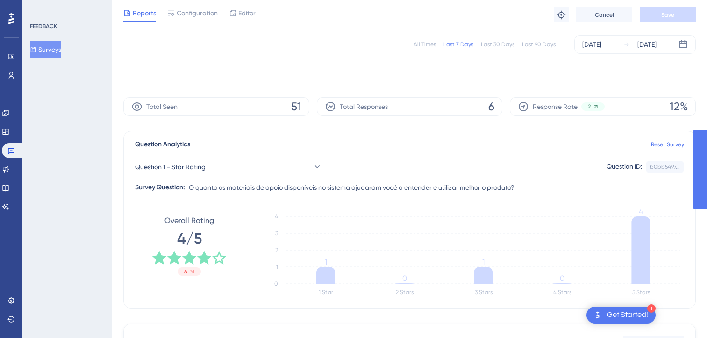 This screenshot has height=338, width=707. I want to click on div: Question ID:, so click(625, 167).